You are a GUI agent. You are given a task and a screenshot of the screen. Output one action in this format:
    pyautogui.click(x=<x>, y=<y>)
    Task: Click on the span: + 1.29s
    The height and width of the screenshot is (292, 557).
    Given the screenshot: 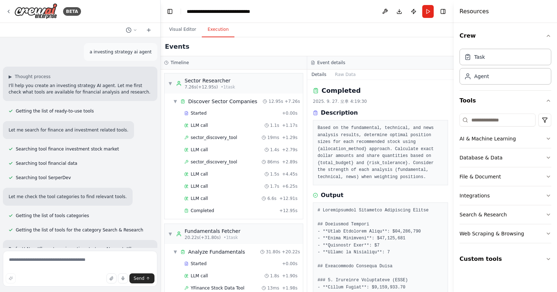 What is the action you would take?
    pyautogui.click(x=290, y=138)
    